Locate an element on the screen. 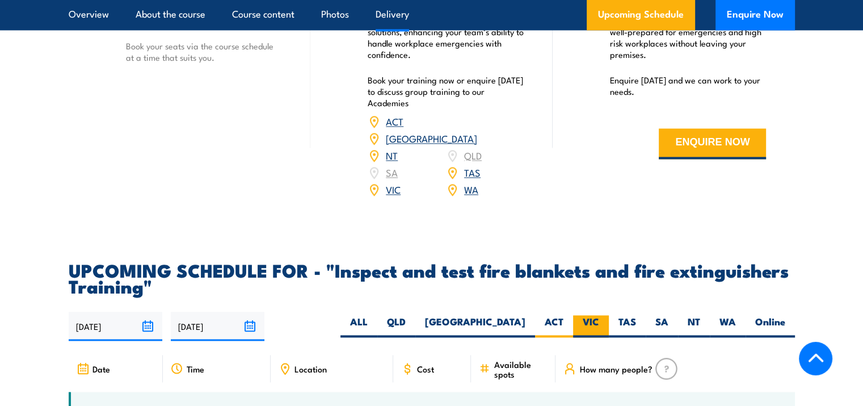  label: ALL is located at coordinates (359, 326).